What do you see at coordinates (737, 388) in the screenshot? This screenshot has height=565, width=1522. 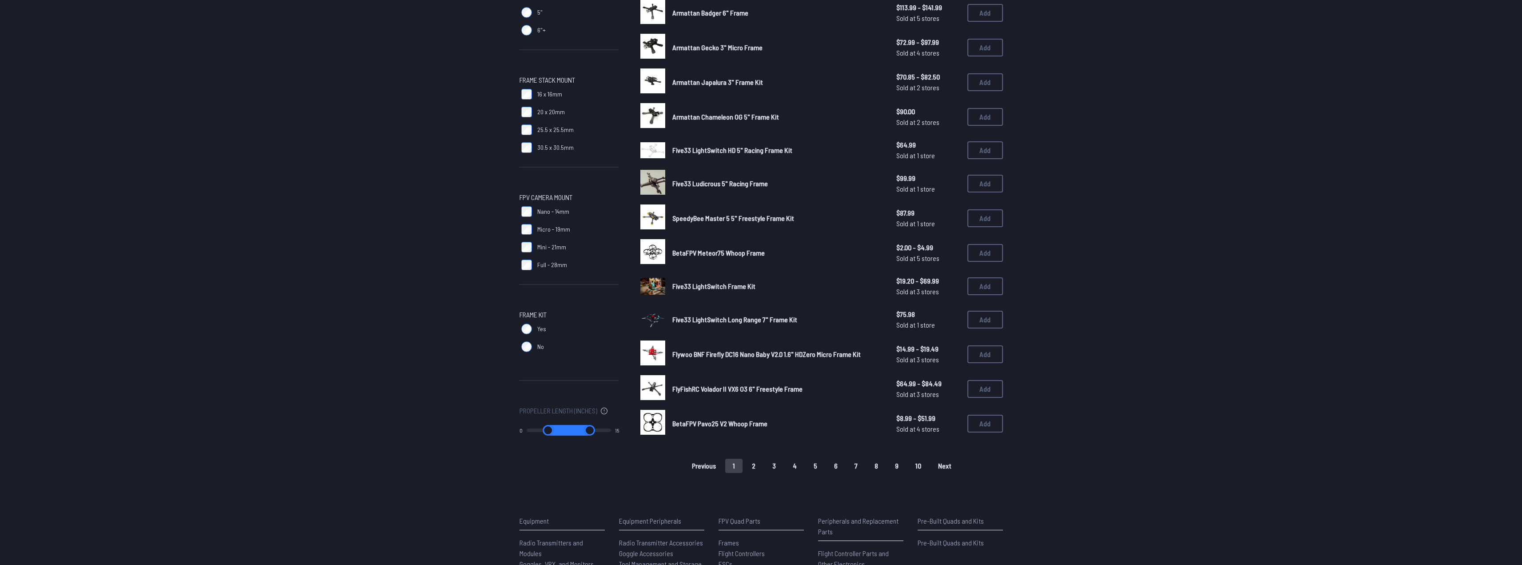 I see `span: FlyFishRC Volador II VX6 O3 6" Freestyle Frame` at bounding box center [737, 388].